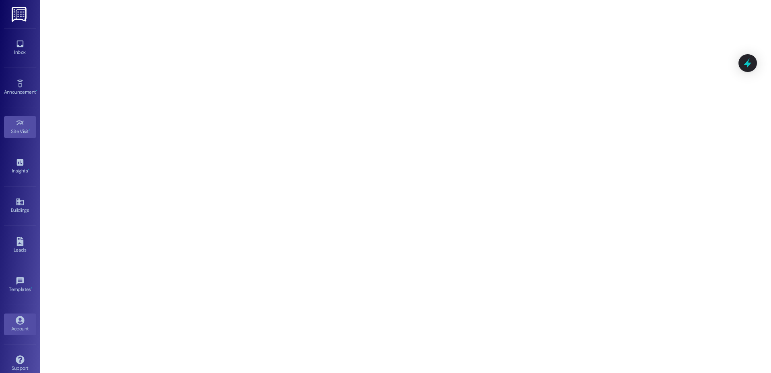  Describe the element at coordinates (20, 206) in the screenshot. I see `a: Buildings` at that location.